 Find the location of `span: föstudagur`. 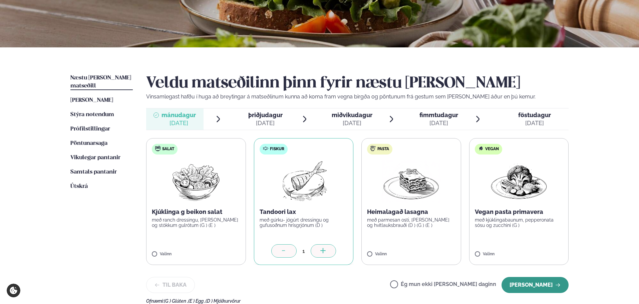

span: föstudagur is located at coordinates (535, 115).